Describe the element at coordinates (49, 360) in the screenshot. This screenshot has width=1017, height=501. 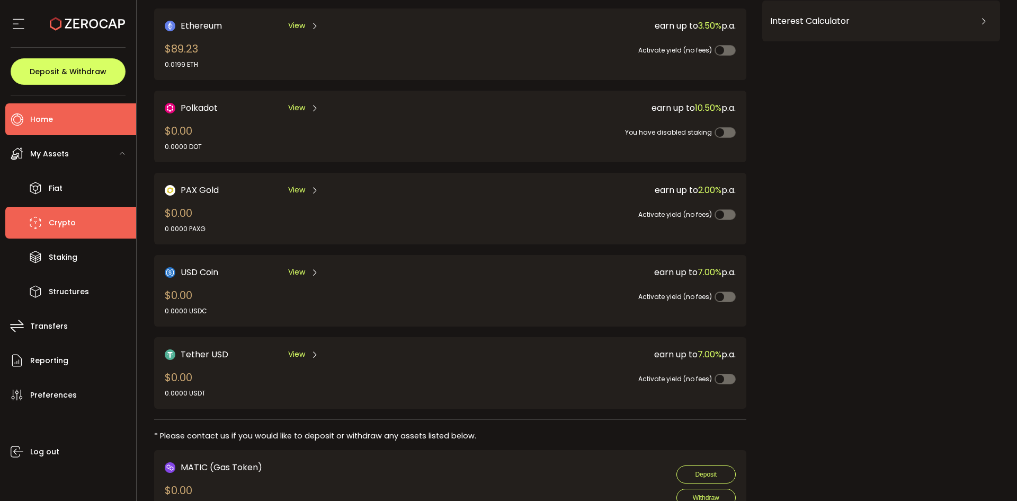
I see `span: Reporting` at that location.